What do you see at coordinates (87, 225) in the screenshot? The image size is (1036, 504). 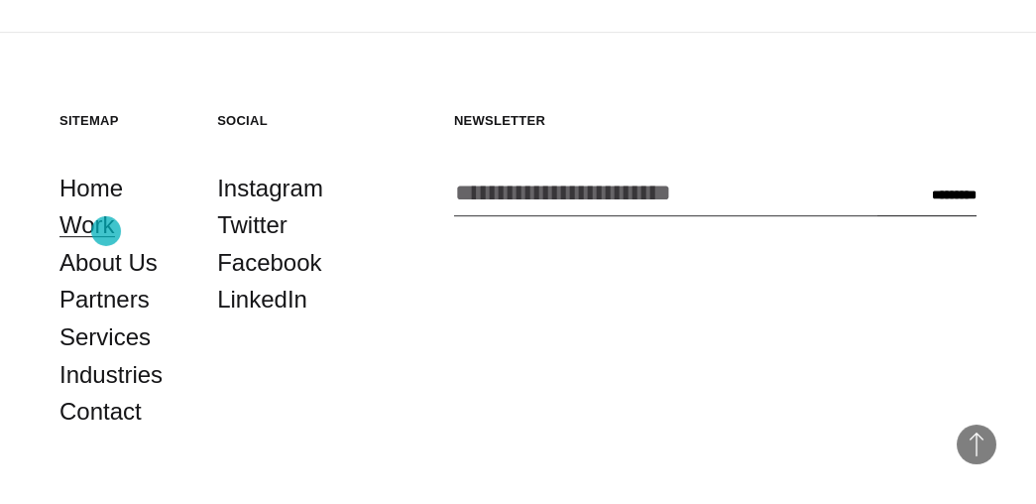 I see `a: Work` at bounding box center [87, 225].